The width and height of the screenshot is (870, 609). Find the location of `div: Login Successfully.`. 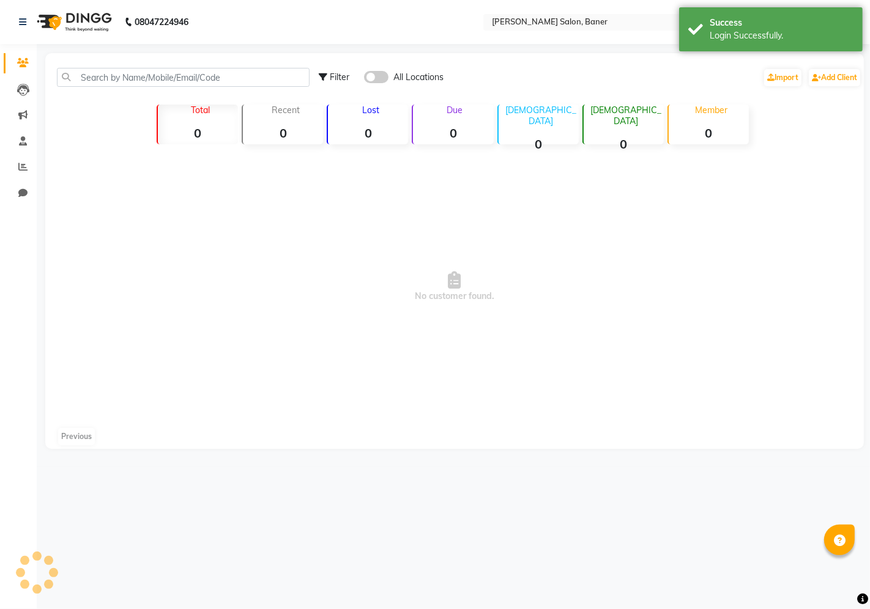

div: Login Successfully. is located at coordinates (781, 35).